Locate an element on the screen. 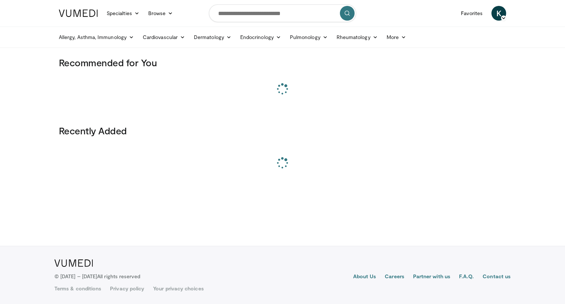  a: K is located at coordinates (499, 13).